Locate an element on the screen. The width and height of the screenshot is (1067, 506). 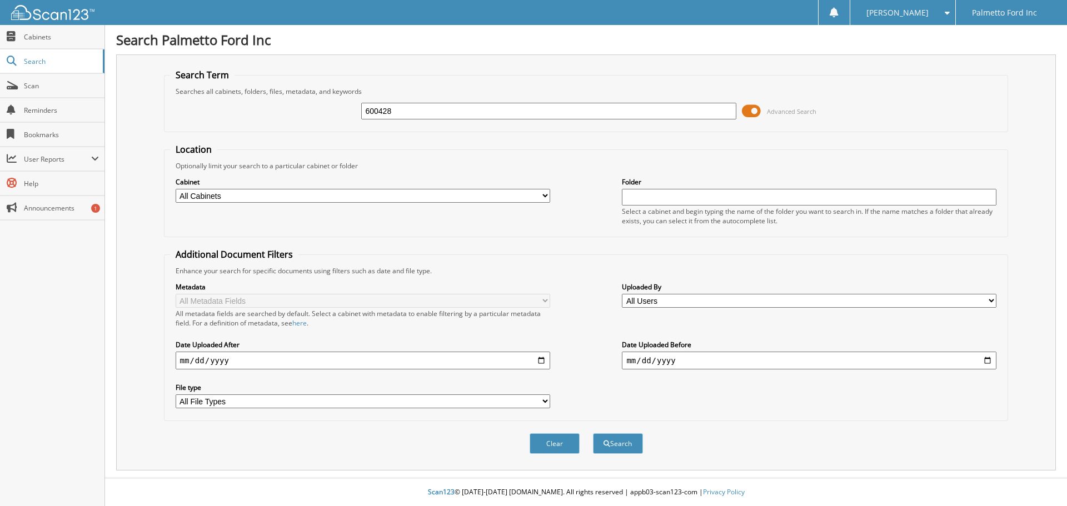
legend: Location is located at coordinates (193, 149).